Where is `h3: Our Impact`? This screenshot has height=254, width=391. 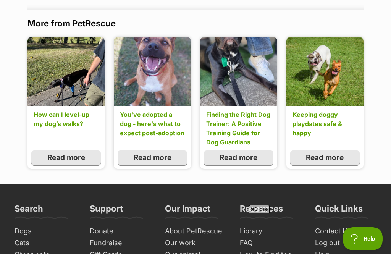 h3: Our Impact is located at coordinates (188, 211).